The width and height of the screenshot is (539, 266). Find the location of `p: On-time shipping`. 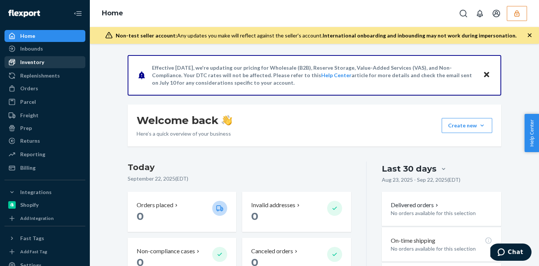

p: On-time shipping is located at coordinates (413, 240).